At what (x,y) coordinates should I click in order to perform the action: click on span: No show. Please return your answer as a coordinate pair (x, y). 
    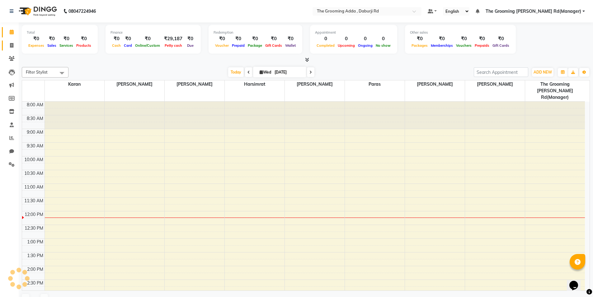
    Looking at the image, I should click on (383, 45).